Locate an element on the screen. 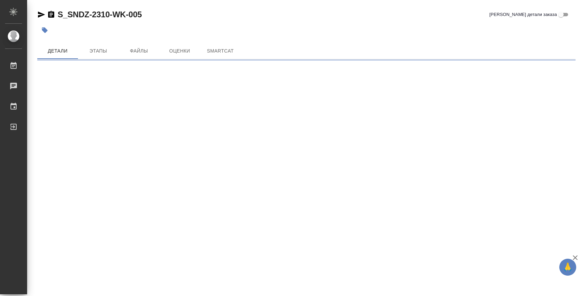  span: Файлы is located at coordinates (139, 51).